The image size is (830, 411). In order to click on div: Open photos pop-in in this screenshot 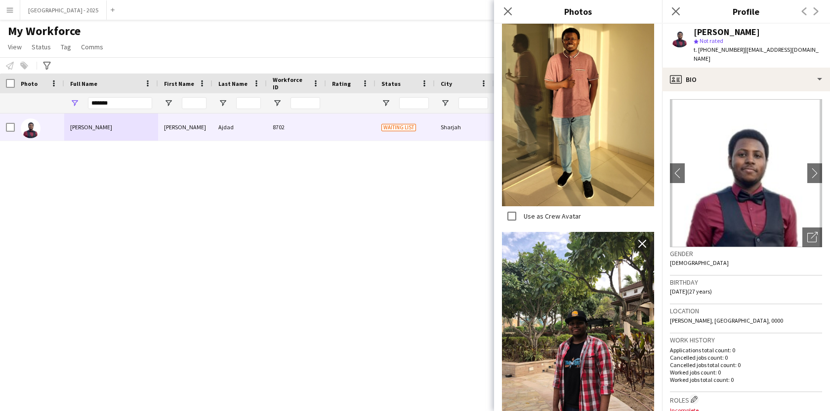, I will do `click(812, 238)`.